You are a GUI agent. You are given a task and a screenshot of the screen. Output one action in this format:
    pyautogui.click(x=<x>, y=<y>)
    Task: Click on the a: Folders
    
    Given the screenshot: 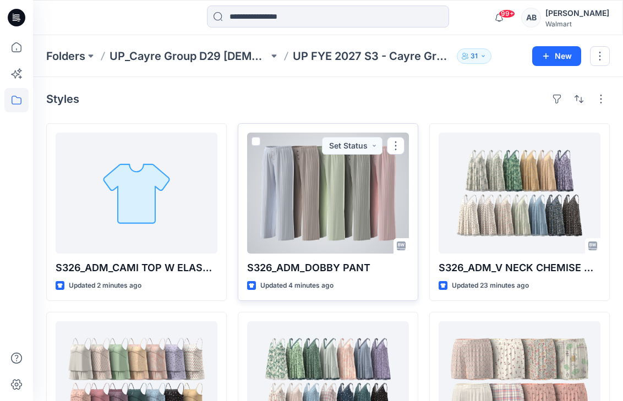 What is the action you would take?
    pyautogui.click(x=66, y=56)
    